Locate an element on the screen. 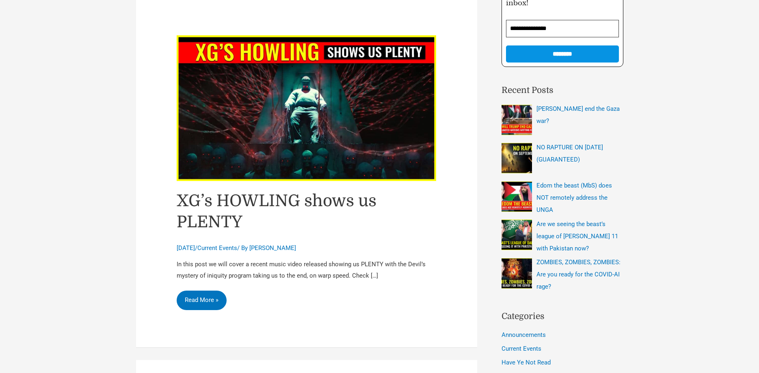  a: Read: XG’s HOWLING shows us PLENTY is located at coordinates (307, 108).